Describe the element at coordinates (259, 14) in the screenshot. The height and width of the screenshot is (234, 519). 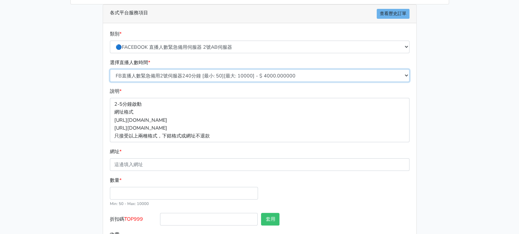
I see `div: 各式平台服務項目` at that location.